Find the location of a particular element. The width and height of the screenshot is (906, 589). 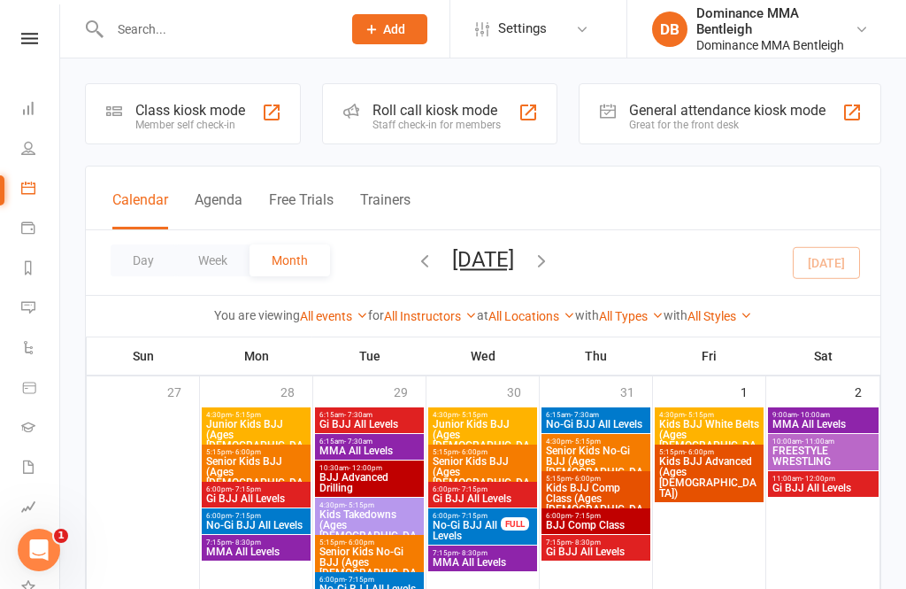

button: Add is located at coordinates (389, 29).